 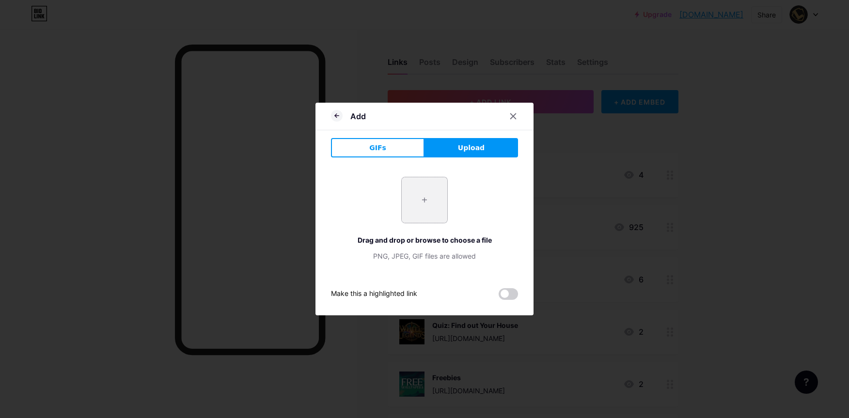 What do you see at coordinates (378, 148) in the screenshot?
I see `button: GIFs` at bounding box center [378, 148].